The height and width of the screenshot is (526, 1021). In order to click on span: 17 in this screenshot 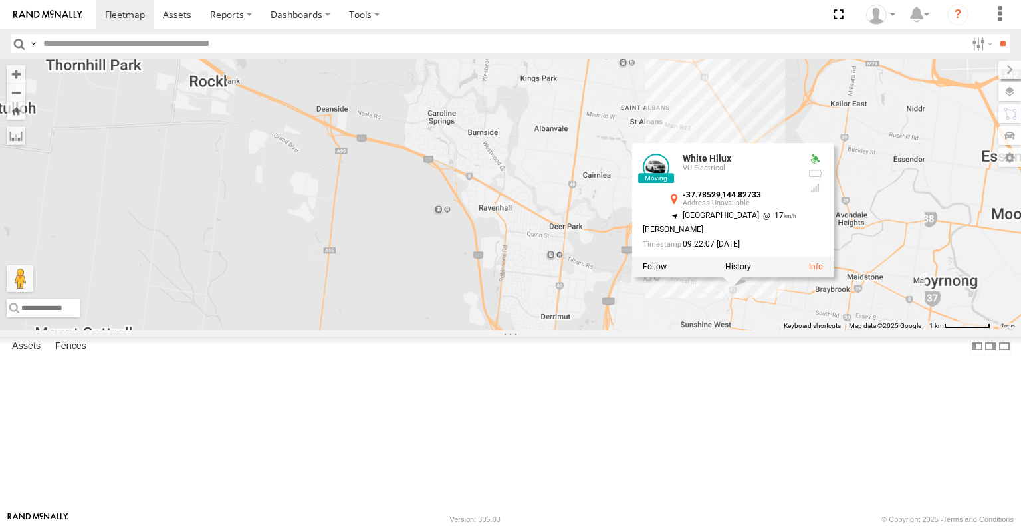, I will do `click(778, 216)`.